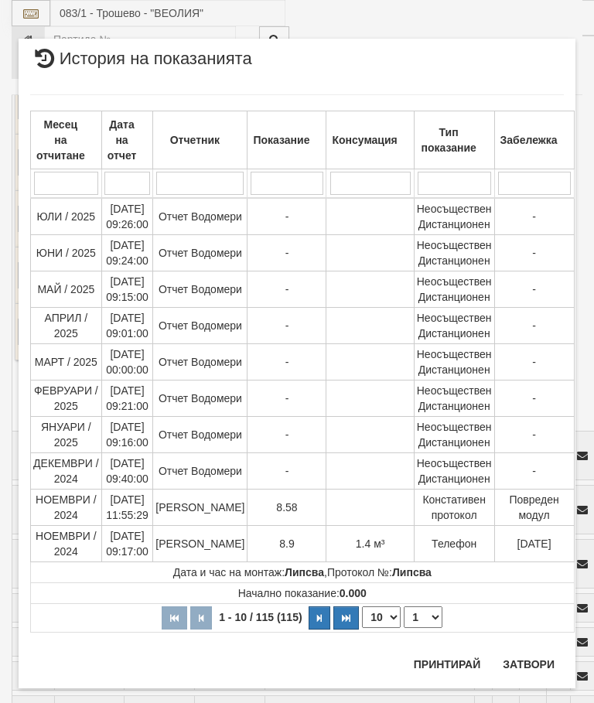  What do you see at coordinates (379, 572) in the screenshot?
I see `span: Протокол №:` at bounding box center [379, 572].